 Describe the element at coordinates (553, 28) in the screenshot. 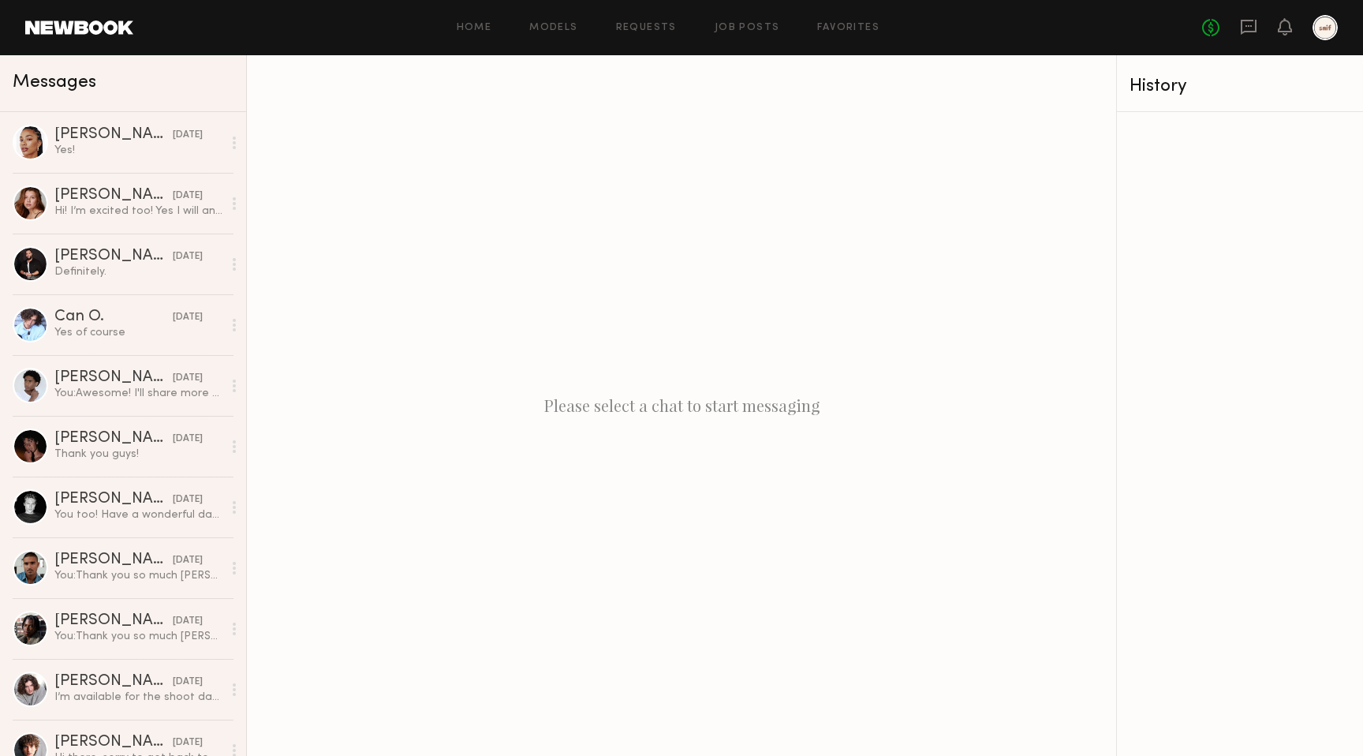

I see `a: Models` at that location.